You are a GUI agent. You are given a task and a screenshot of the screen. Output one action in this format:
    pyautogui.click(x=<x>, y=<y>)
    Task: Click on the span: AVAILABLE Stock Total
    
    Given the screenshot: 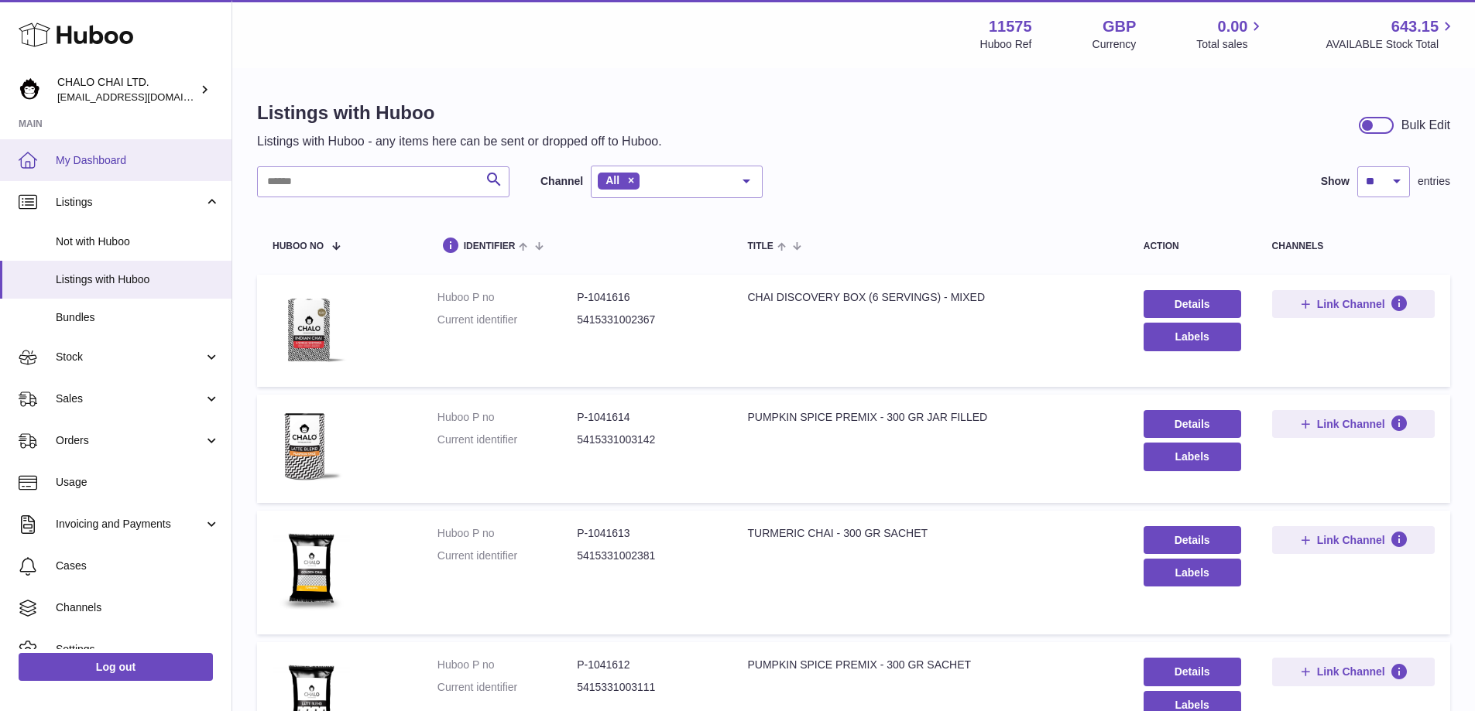 What is the action you would take?
    pyautogui.click(x=1390, y=44)
    